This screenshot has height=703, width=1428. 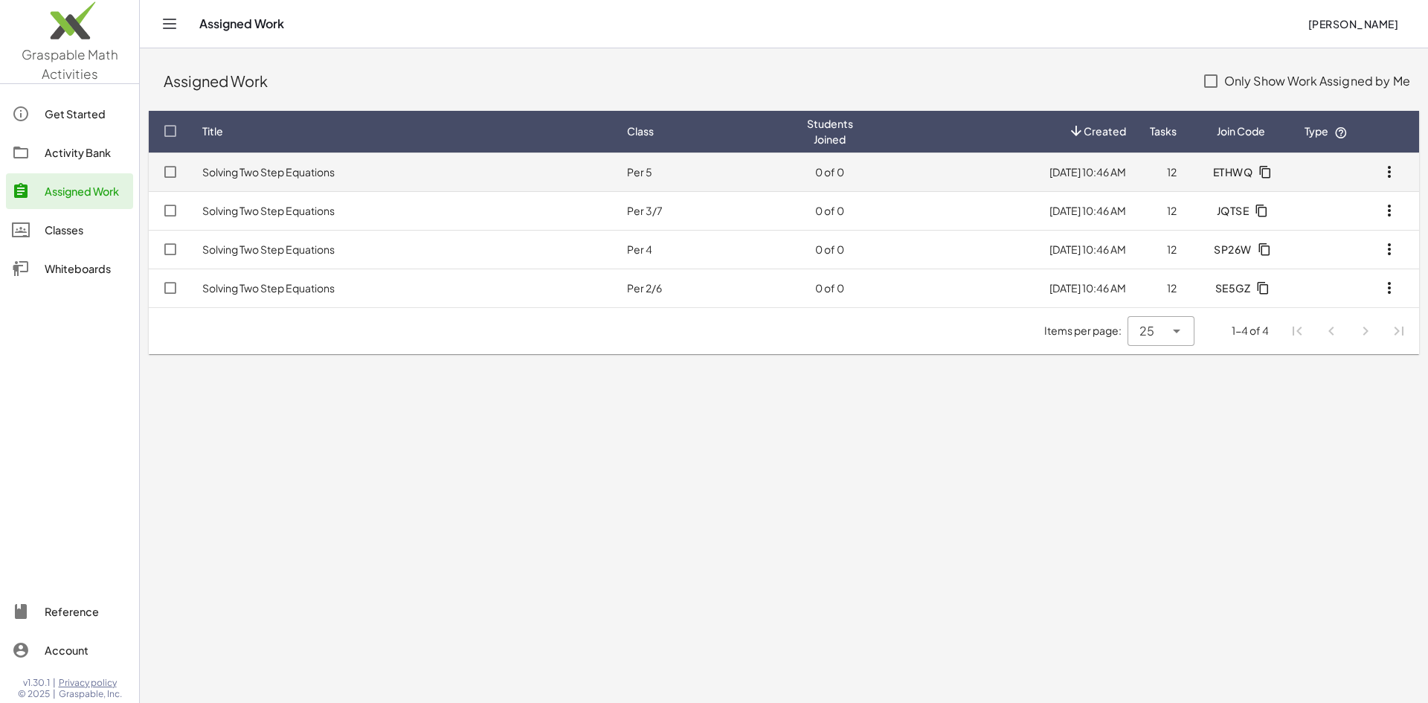 I want to click on td: Per 3/7, so click(x=705, y=210).